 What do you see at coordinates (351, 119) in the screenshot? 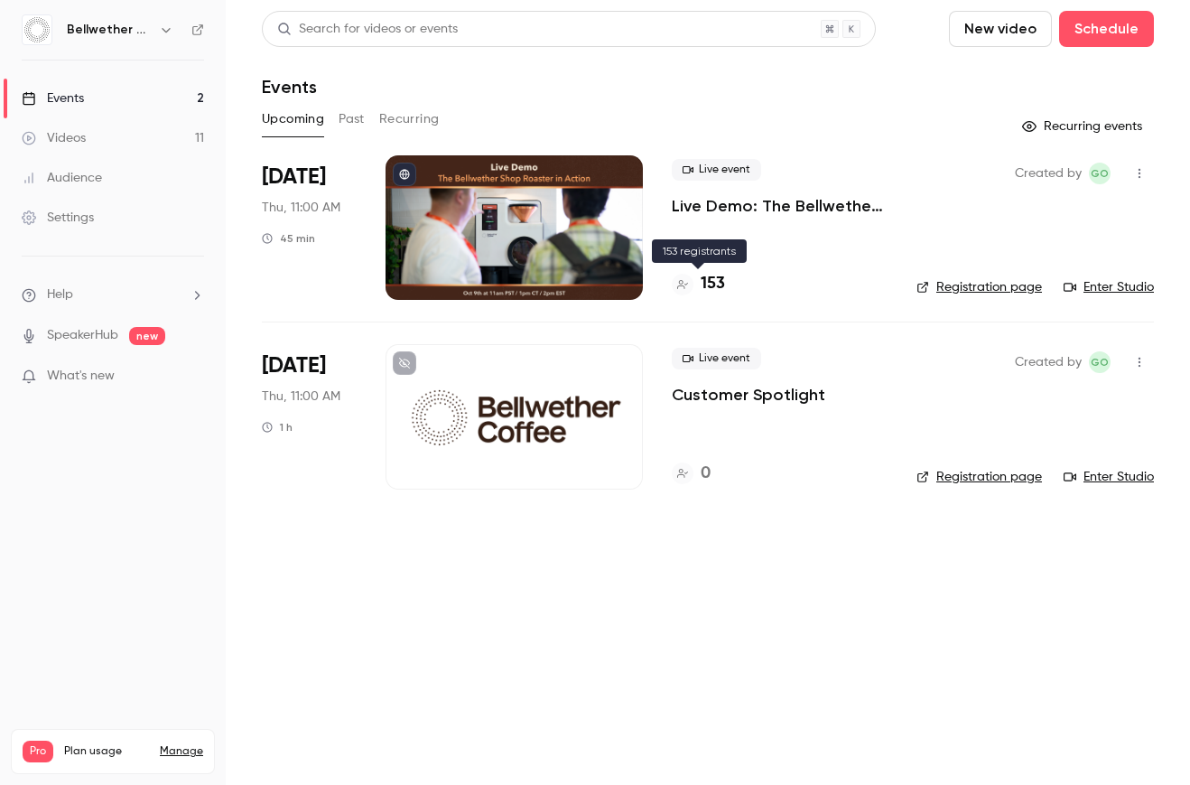
I see `button: Past` at bounding box center [351, 119].